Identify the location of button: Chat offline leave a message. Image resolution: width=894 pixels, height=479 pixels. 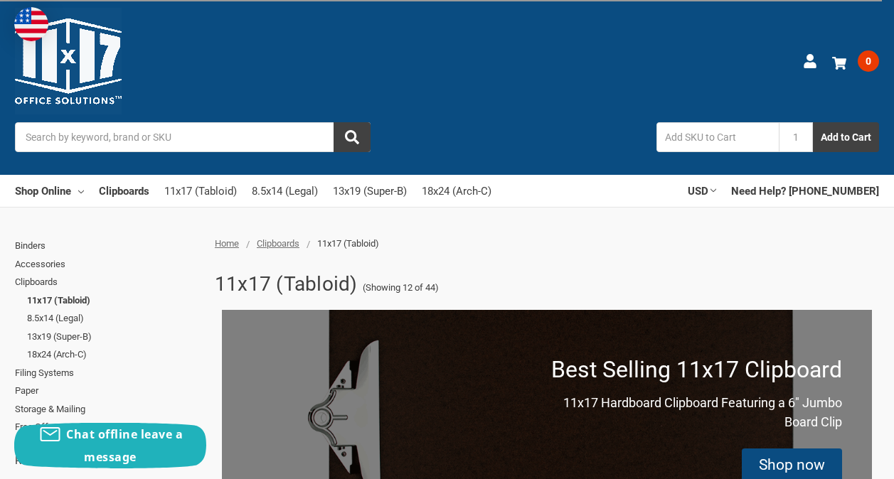
(110, 446).